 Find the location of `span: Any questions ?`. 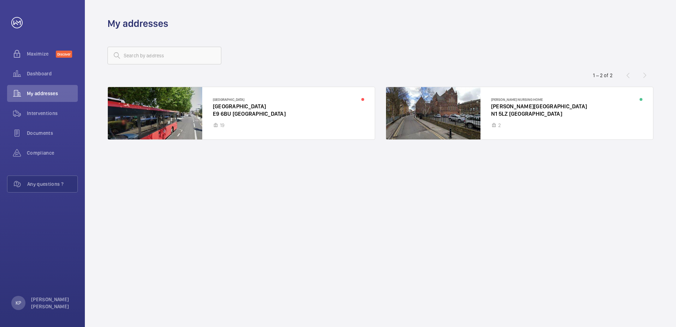

span: Any questions ? is located at coordinates (52, 184).